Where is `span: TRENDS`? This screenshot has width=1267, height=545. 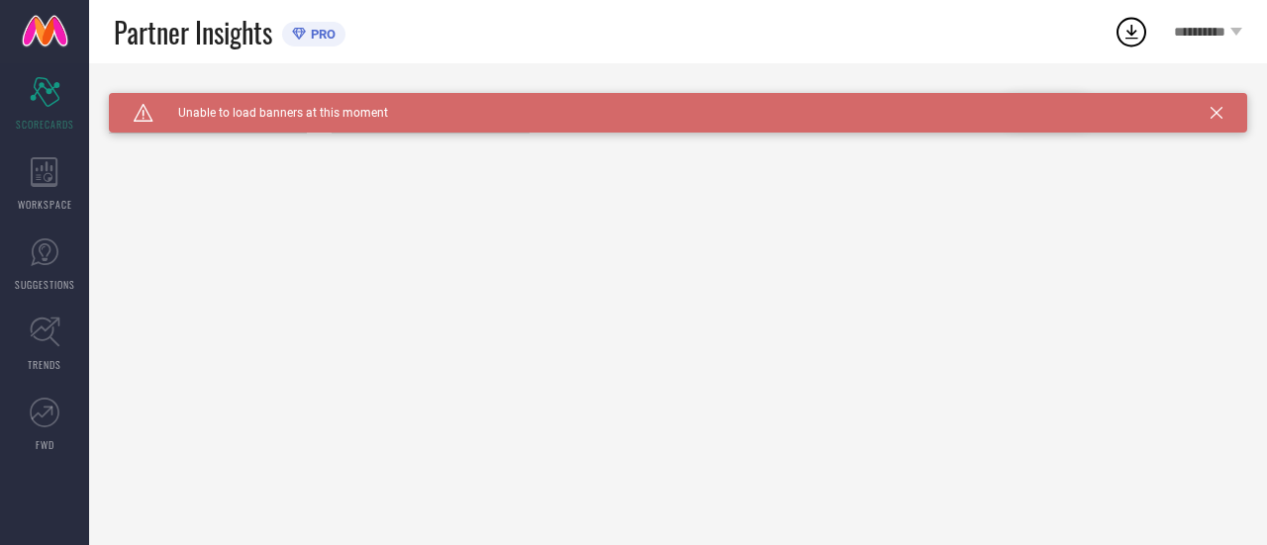 span: TRENDS is located at coordinates (45, 364).